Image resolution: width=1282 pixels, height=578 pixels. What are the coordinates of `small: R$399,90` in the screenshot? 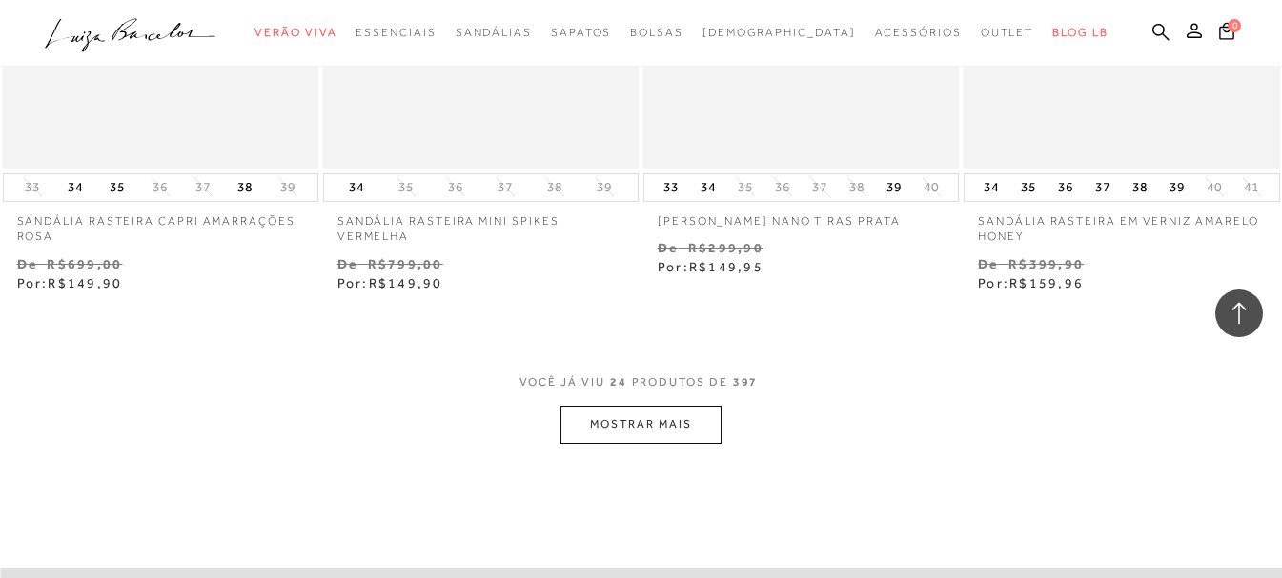 It's located at (1045, 264).